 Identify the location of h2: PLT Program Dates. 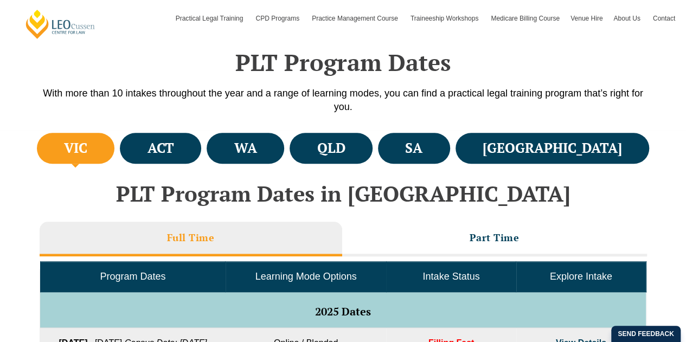
(343, 62).